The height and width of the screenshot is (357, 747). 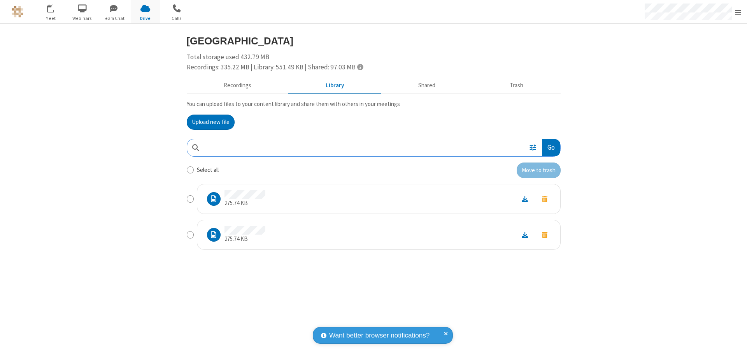 What do you see at coordinates (145, 18) in the screenshot?
I see `span: Drive` at bounding box center [145, 18].